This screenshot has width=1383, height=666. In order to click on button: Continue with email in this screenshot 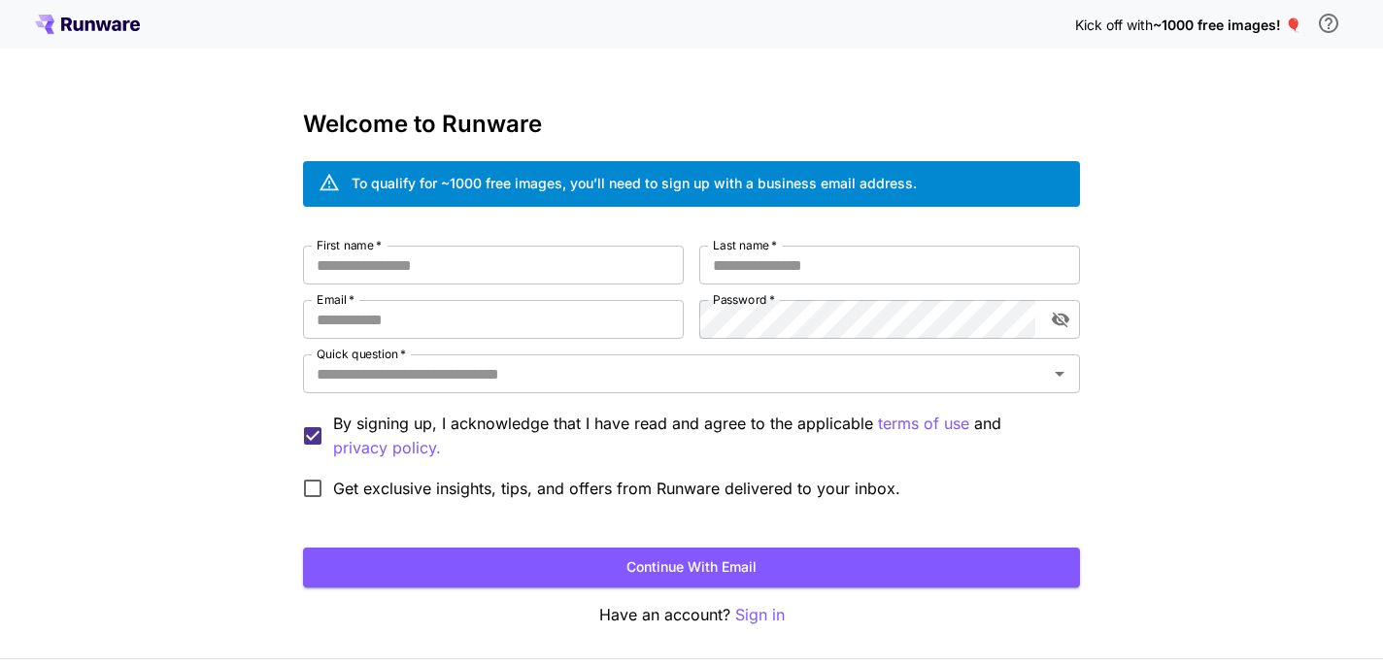, I will do `click(692, 567)`.